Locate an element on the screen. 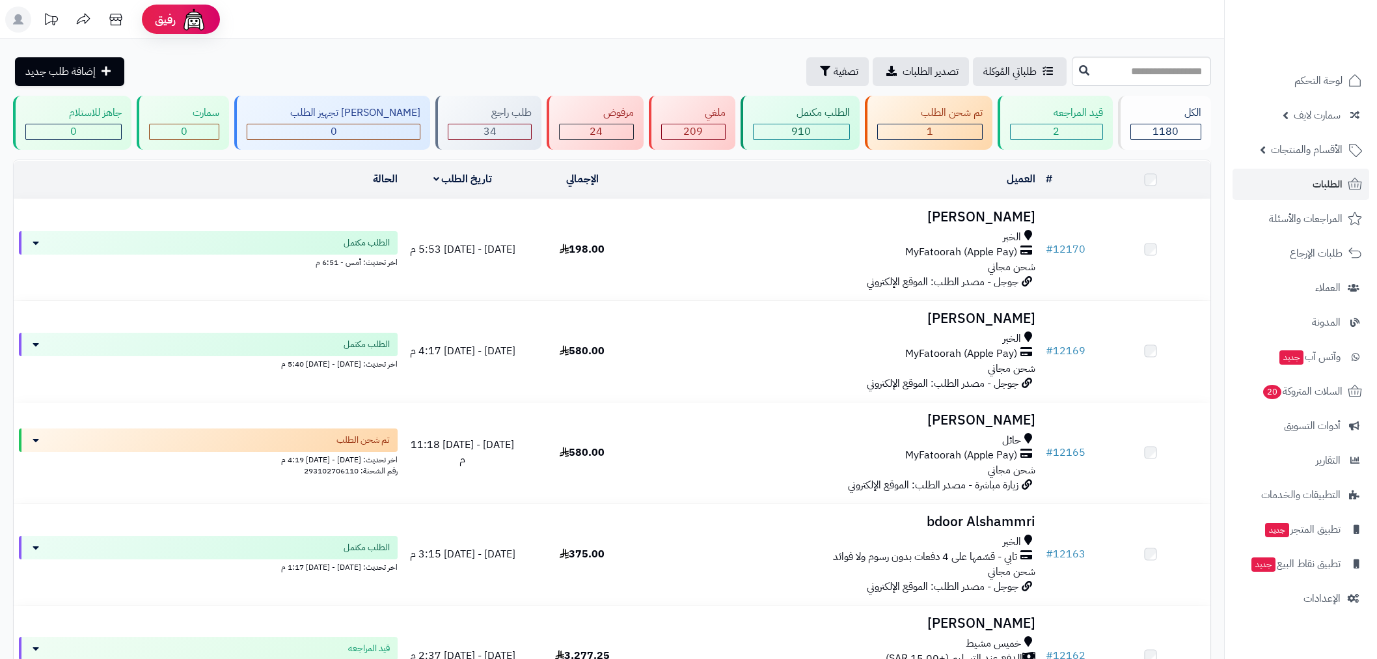  span: التقارير is located at coordinates (1328, 460).